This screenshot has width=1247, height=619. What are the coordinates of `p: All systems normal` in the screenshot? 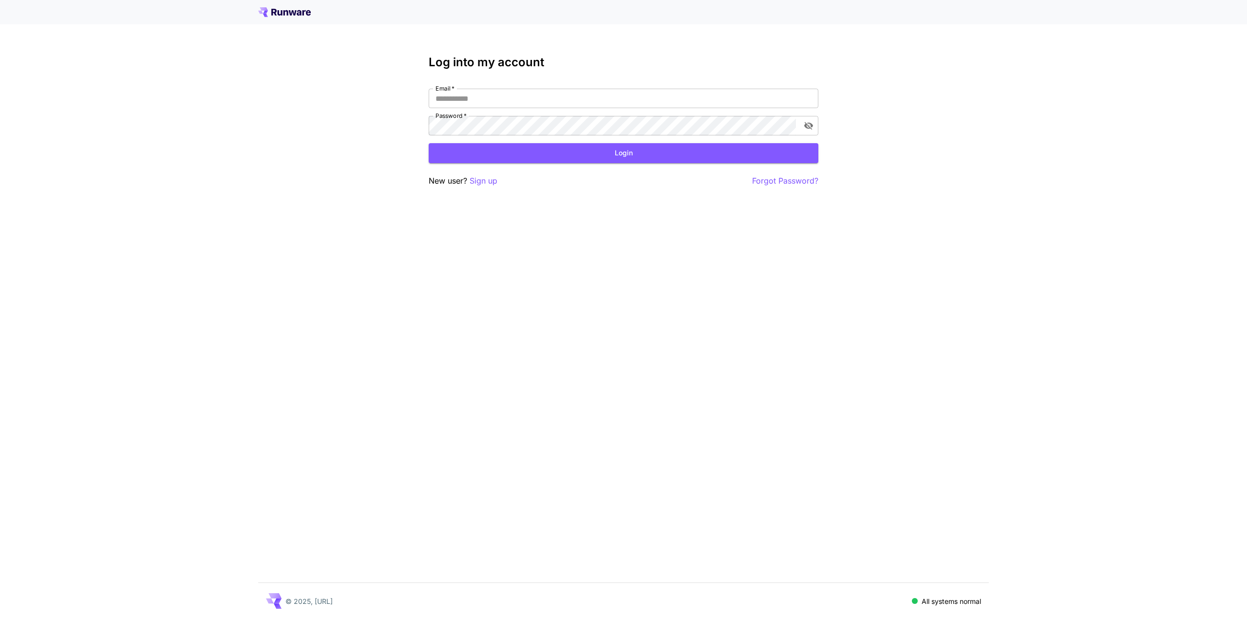 It's located at (952, 601).